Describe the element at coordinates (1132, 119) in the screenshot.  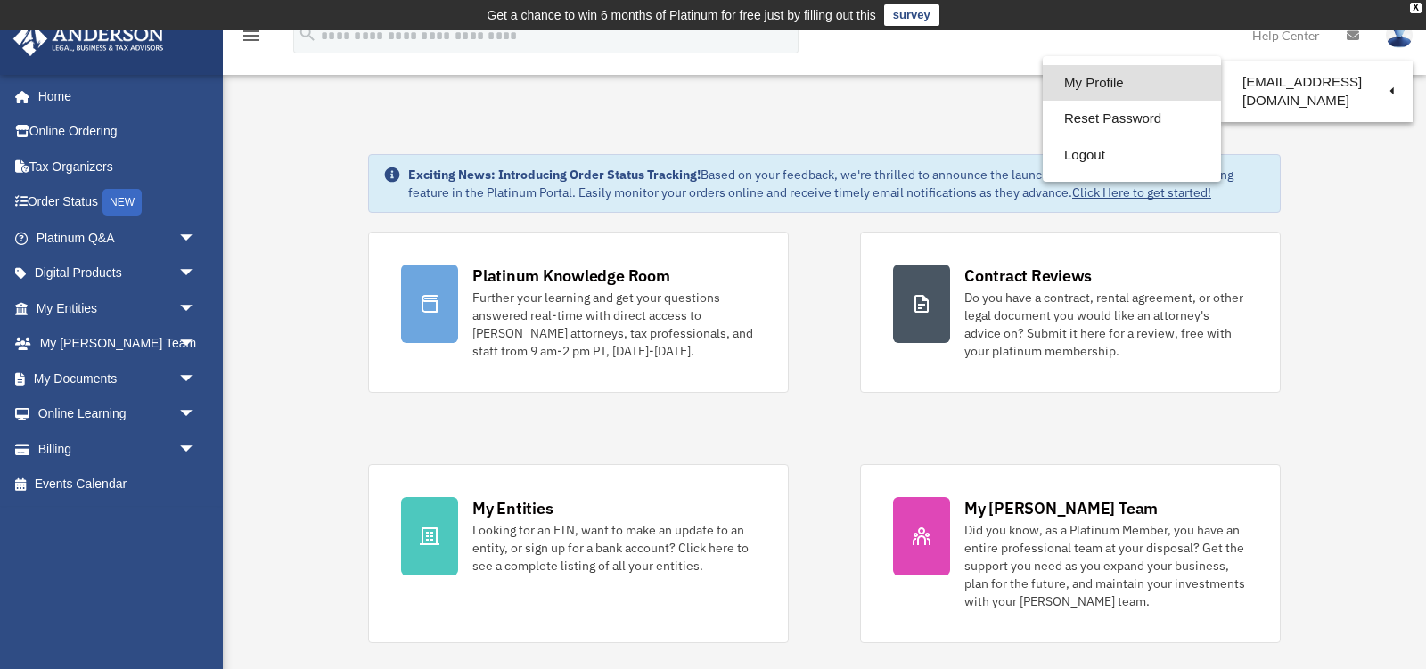
I see `a: Reset Password` at that location.